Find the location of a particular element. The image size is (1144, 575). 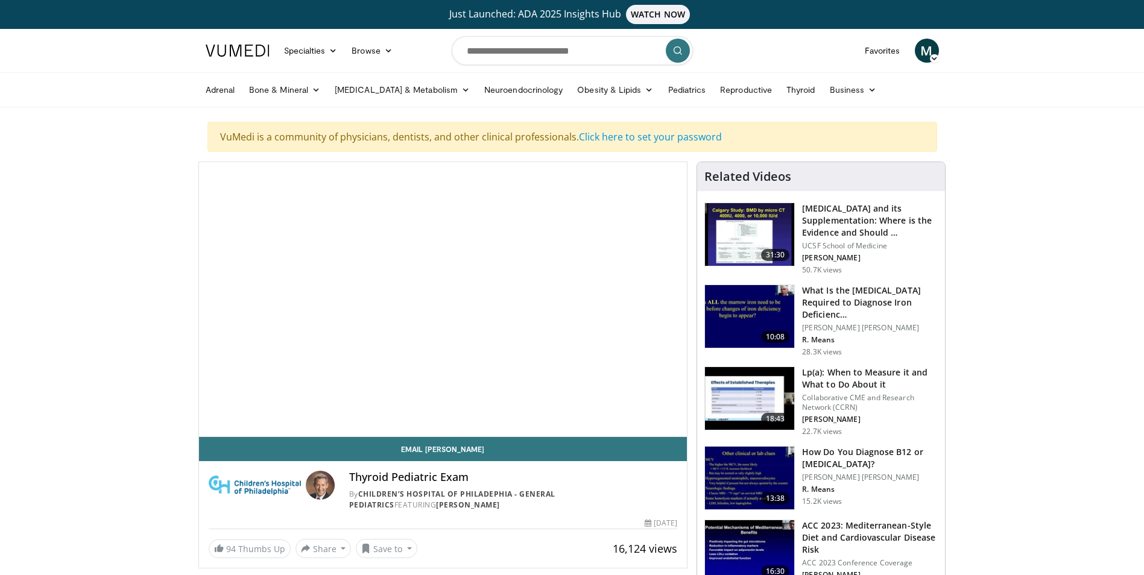

p: UCSF School of Medicine is located at coordinates (870, 246).